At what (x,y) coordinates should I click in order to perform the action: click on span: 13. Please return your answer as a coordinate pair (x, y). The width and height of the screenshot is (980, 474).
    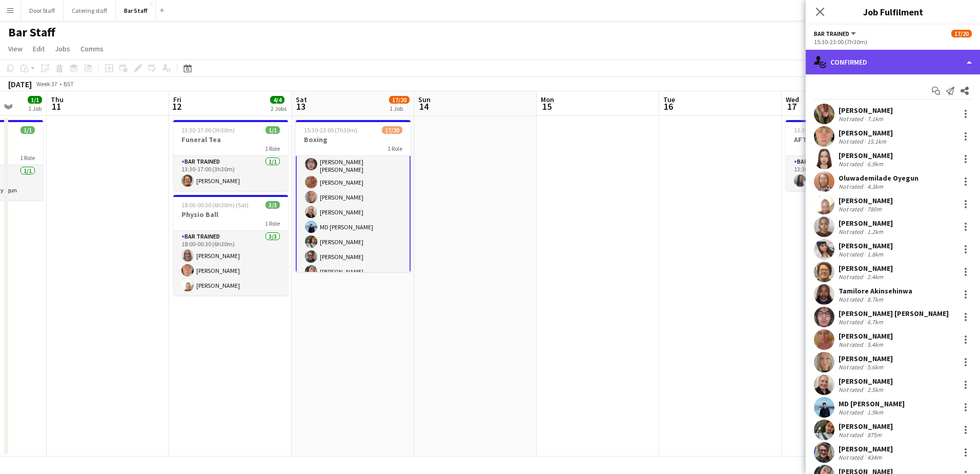
    Looking at the image, I should click on (300, 106).